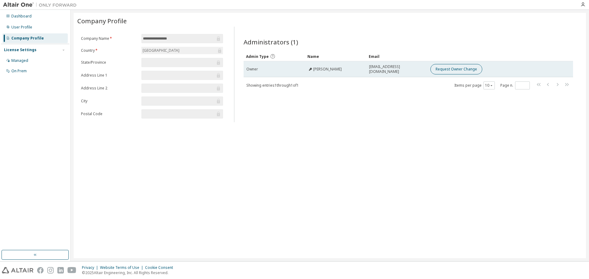 This screenshot has height=279, width=589. Describe the element at coordinates (272, 85) in the screenshot. I see `span: Showing entries 1 through 1 of 1` at that location.